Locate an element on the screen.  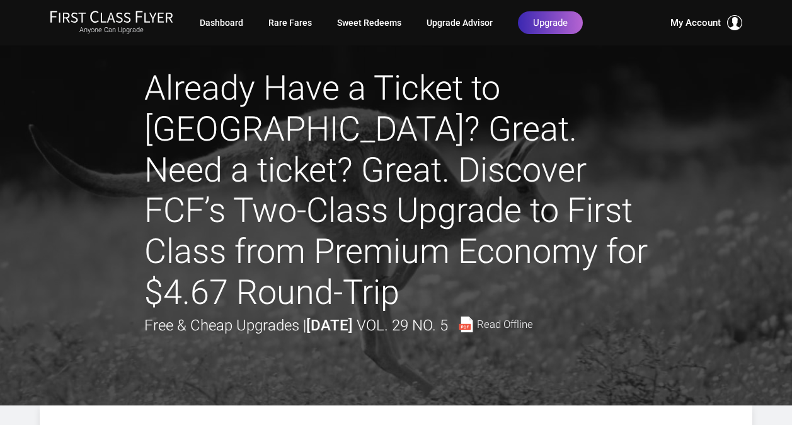
a: Read Offline is located at coordinates (495, 324).